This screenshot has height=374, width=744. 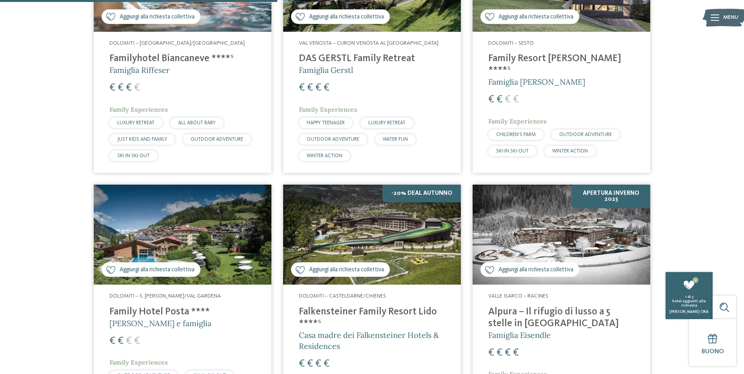 I want to click on a: Buono, so click(x=712, y=343).